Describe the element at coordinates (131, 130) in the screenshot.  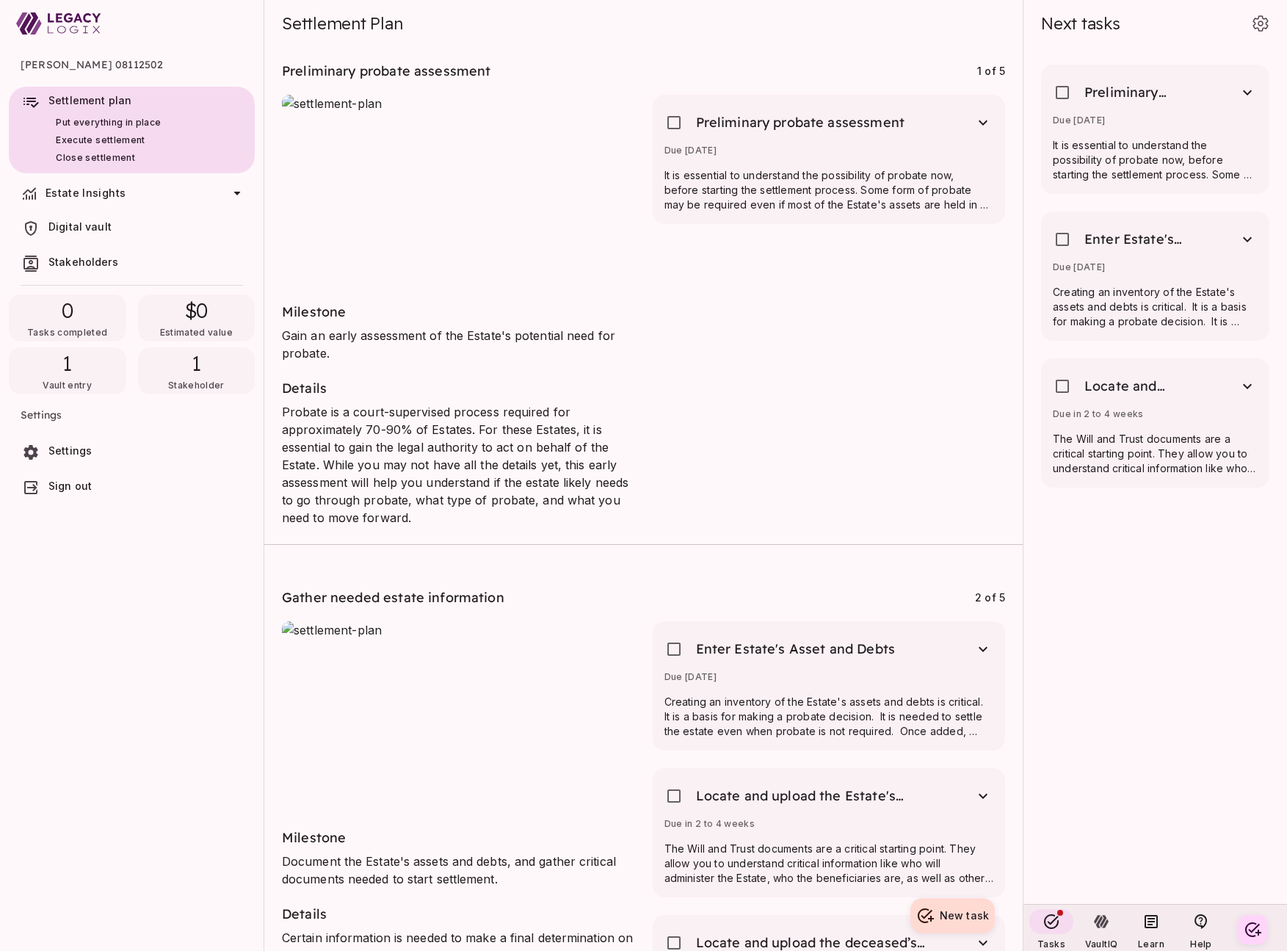
I see `a: Settlement planPut everything in placeExecute settlementClose settlement` at that location.